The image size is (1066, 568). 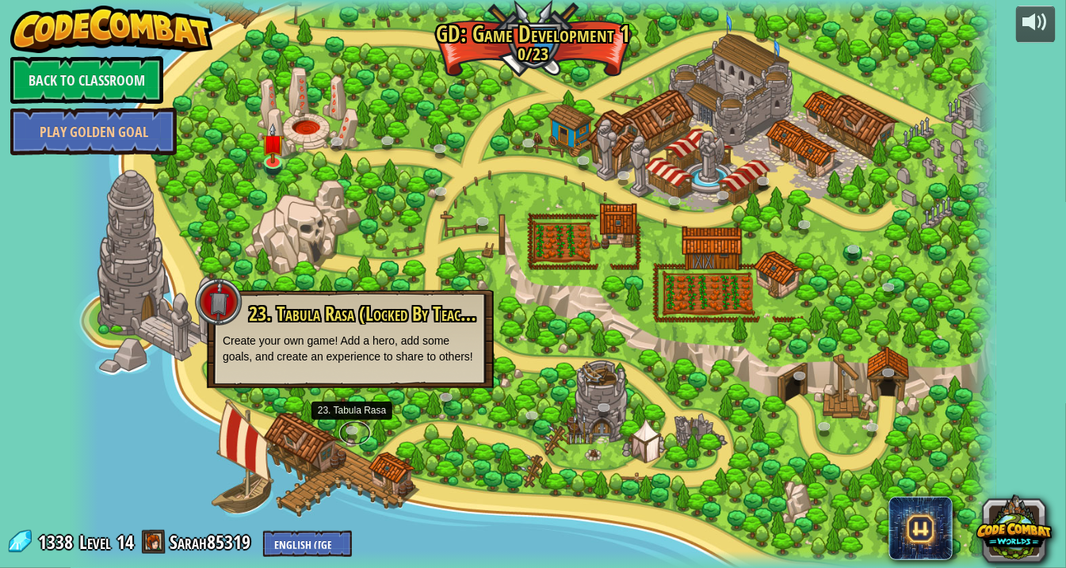 I want to click on img: CodeCombat - Learn how to code by playing a game, so click(x=112, y=29).